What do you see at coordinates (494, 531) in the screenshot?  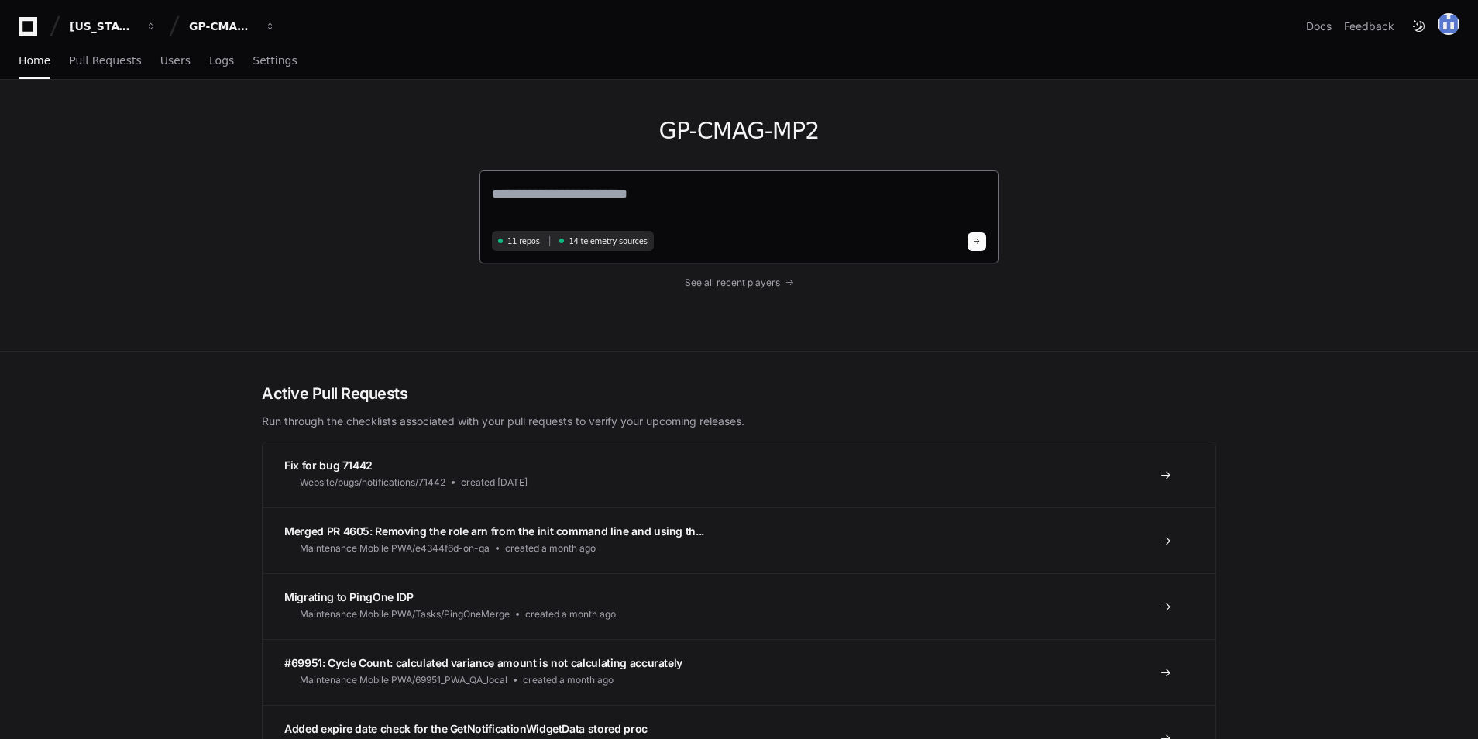 I see `span: Merged PR 4605: Removing the role arn from the init command line and using th...` at bounding box center [494, 531].